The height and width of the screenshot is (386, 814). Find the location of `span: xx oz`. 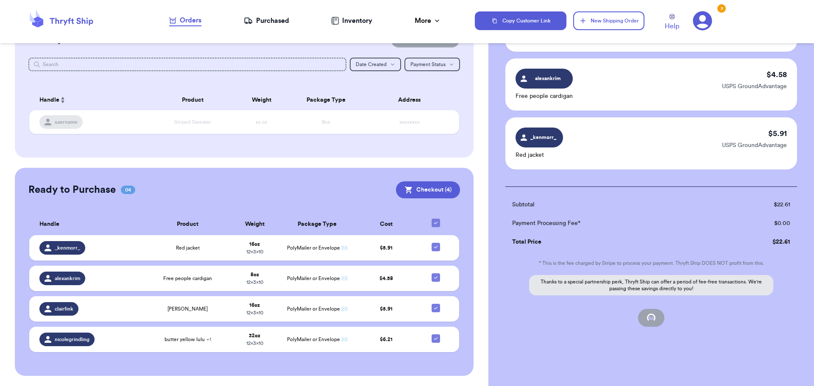

span: xx oz is located at coordinates (261, 122).